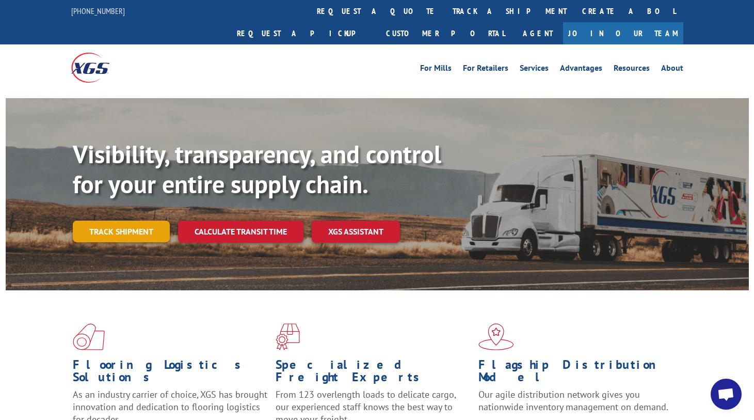 The height and width of the screenshot is (420, 754). I want to click on a: Advantages, so click(581, 70).